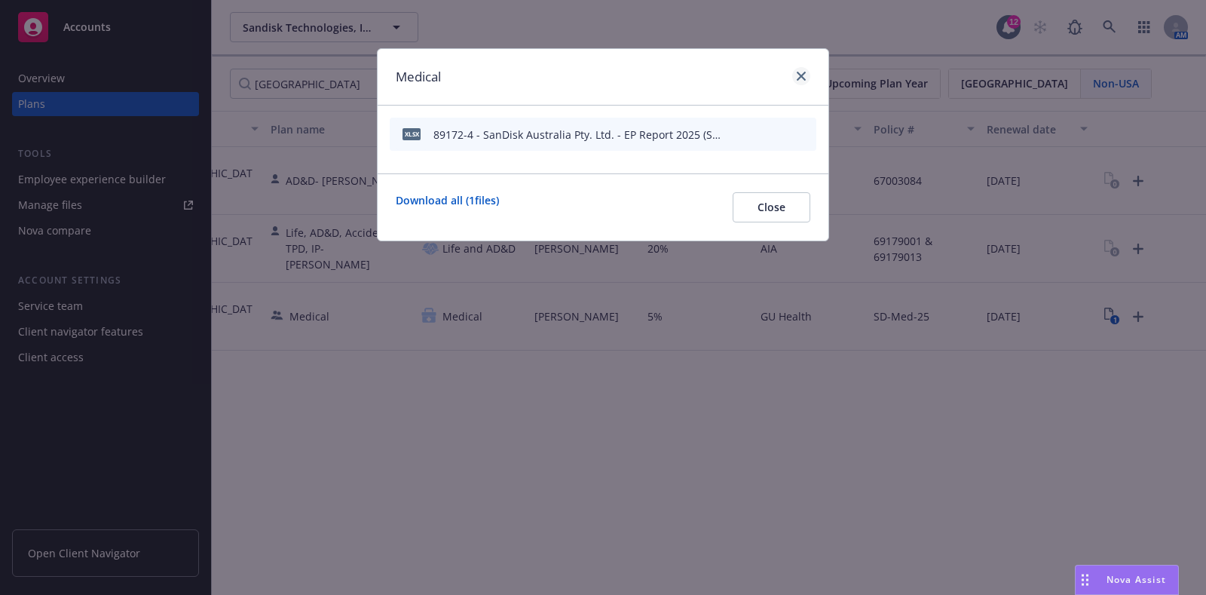 Image resolution: width=1206 pixels, height=595 pixels. What do you see at coordinates (1136, 579) in the screenshot?
I see `span: Nova Assist` at bounding box center [1136, 579].